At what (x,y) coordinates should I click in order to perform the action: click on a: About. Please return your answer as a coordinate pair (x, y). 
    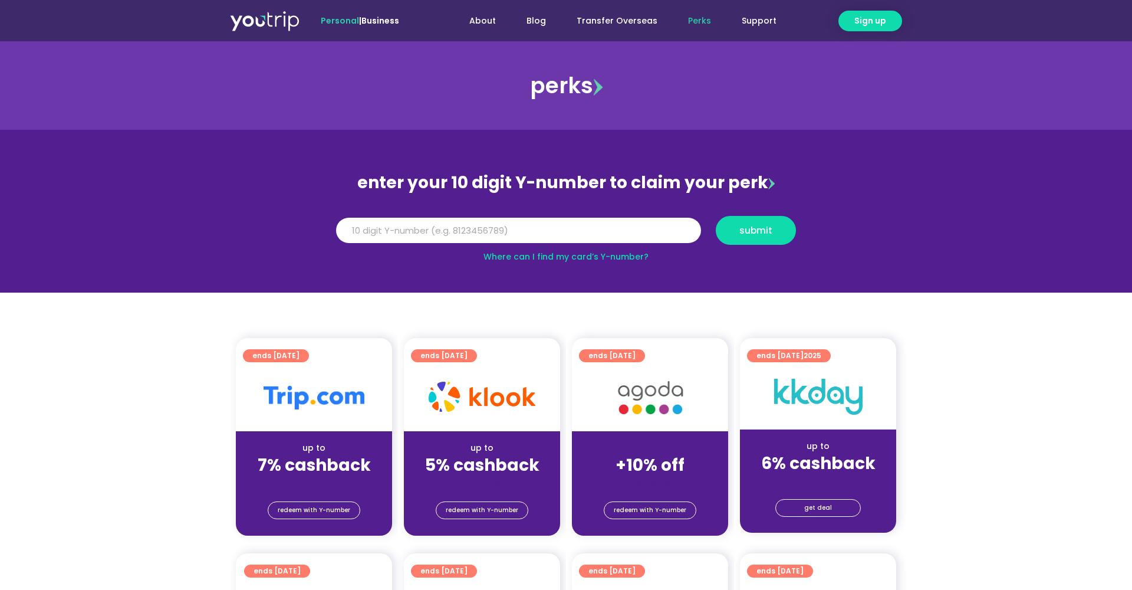
    Looking at the image, I should click on (482, 21).